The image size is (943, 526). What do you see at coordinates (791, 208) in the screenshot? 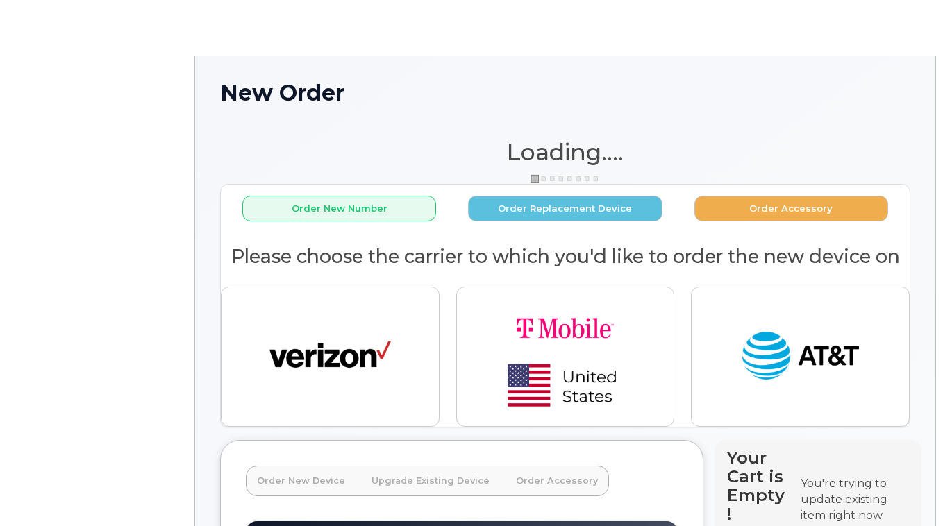
I see `button: Order Accessory` at bounding box center [791, 208].